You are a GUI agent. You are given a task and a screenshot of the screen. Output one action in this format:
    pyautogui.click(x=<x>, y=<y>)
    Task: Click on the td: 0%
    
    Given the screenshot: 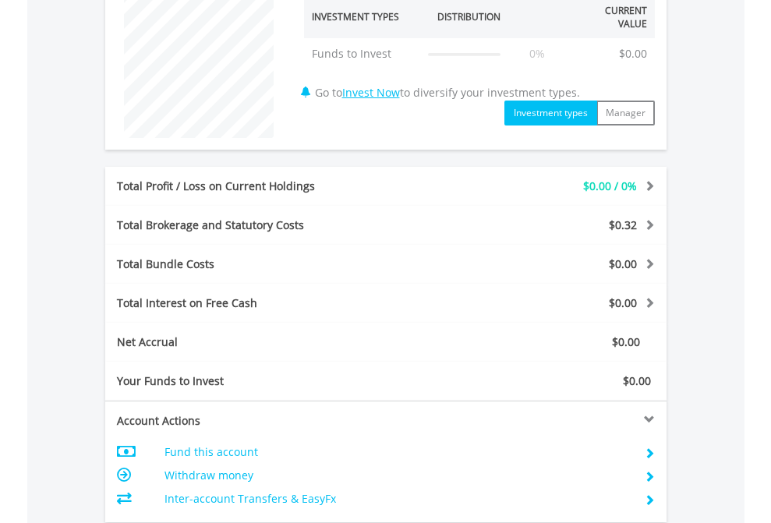 What is the action you would take?
    pyautogui.click(x=537, y=54)
    